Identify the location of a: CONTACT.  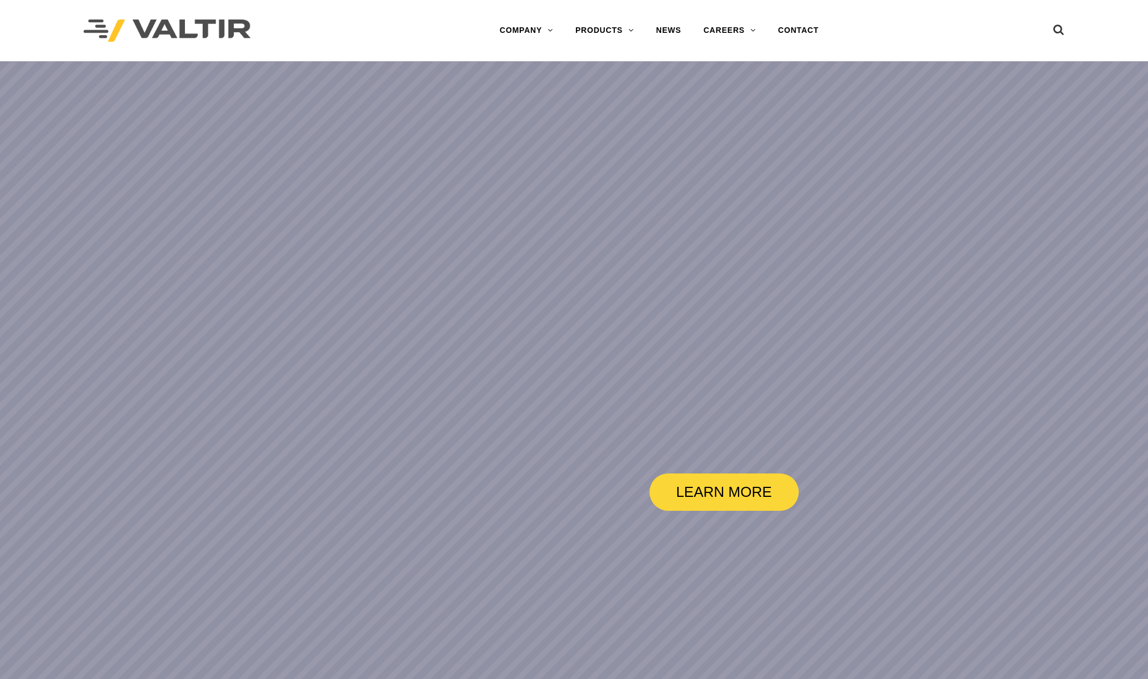
(798, 31).